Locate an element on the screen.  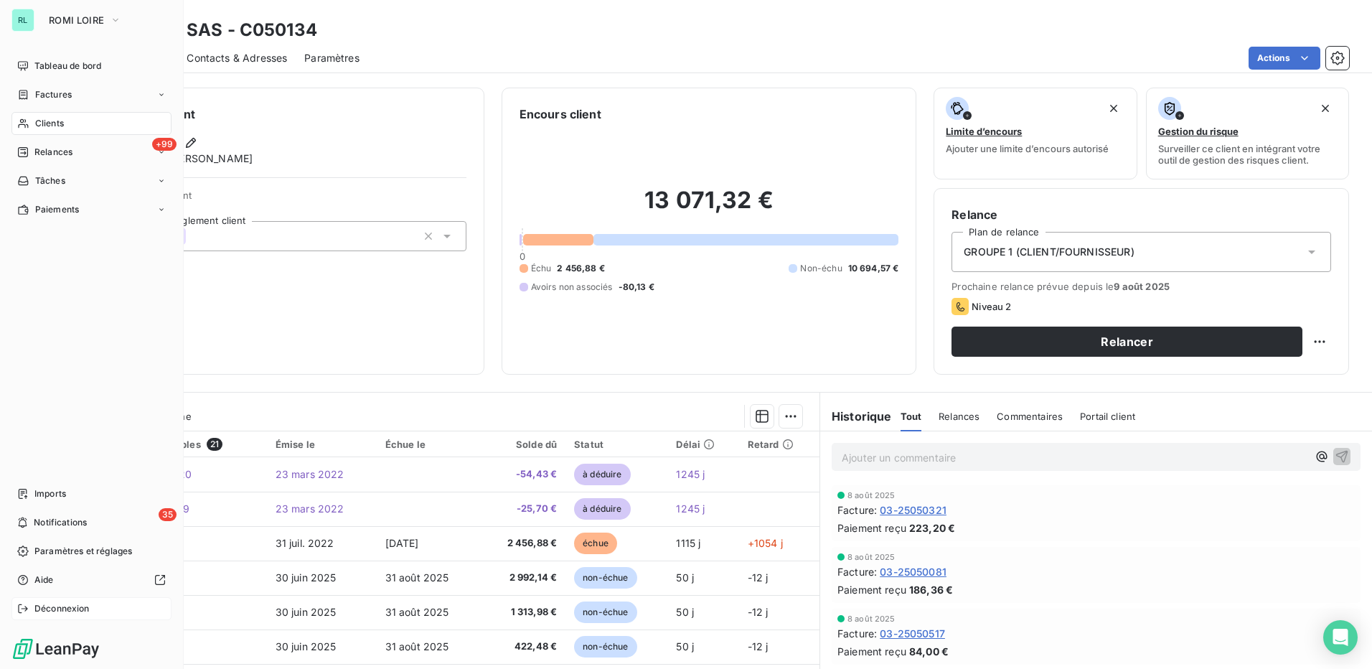
a: Tableau de bord is located at coordinates (91, 66).